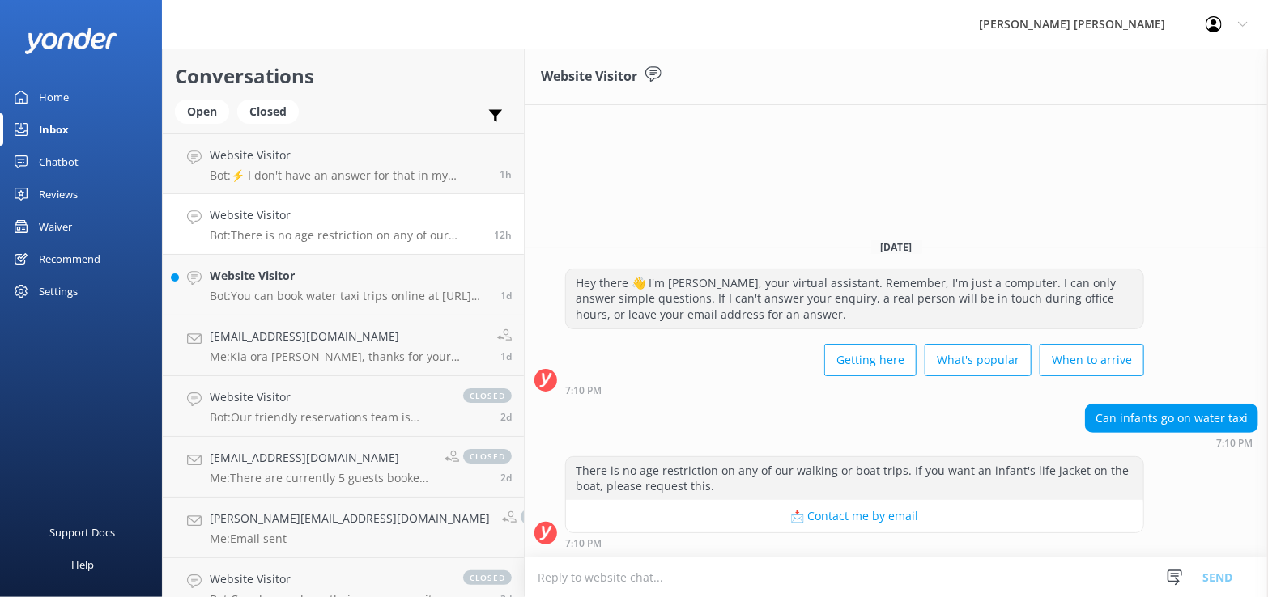 Image resolution: width=1268 pixels, height=597 pixels. Describe the element at coordinates (854, 517) in the screenshot. I see `button: 📩 Contact me by email` at that location.